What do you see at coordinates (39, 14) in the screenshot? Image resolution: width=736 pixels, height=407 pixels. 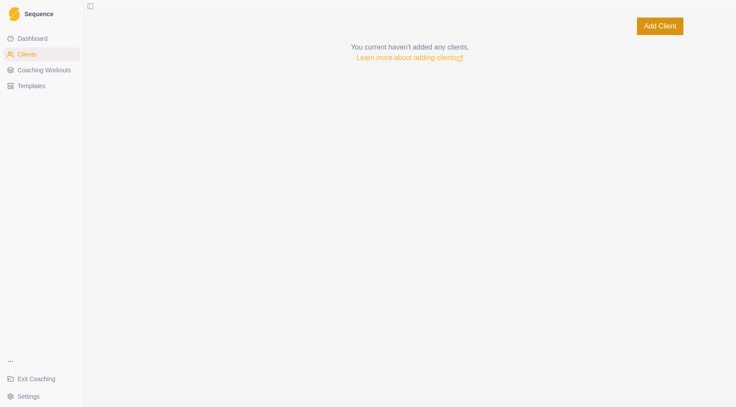 I see `span: Sequence` at bounding box center [39, 14].